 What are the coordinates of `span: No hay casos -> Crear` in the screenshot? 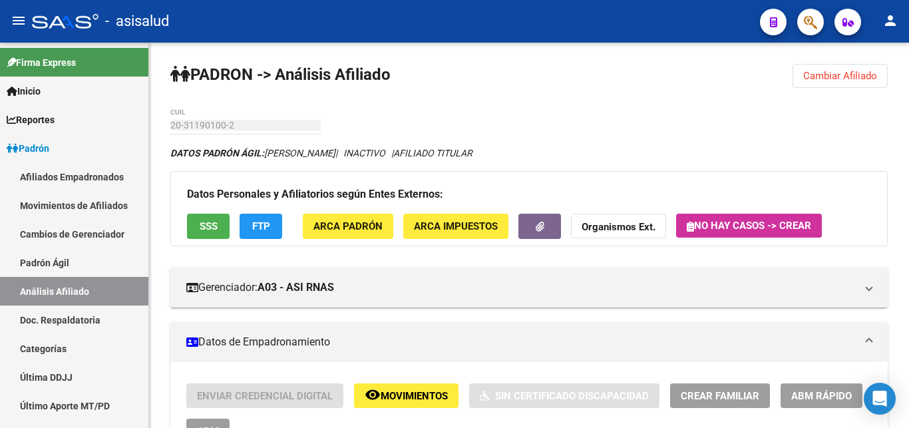 It's located at (749, 226).